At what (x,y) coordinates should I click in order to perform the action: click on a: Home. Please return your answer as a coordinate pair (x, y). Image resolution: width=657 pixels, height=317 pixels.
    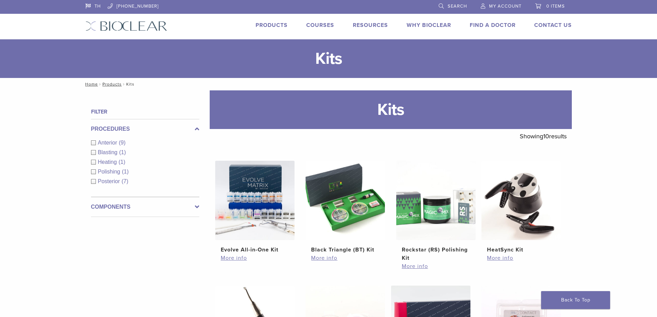
    Looking at the image, I should click on (90, 84).